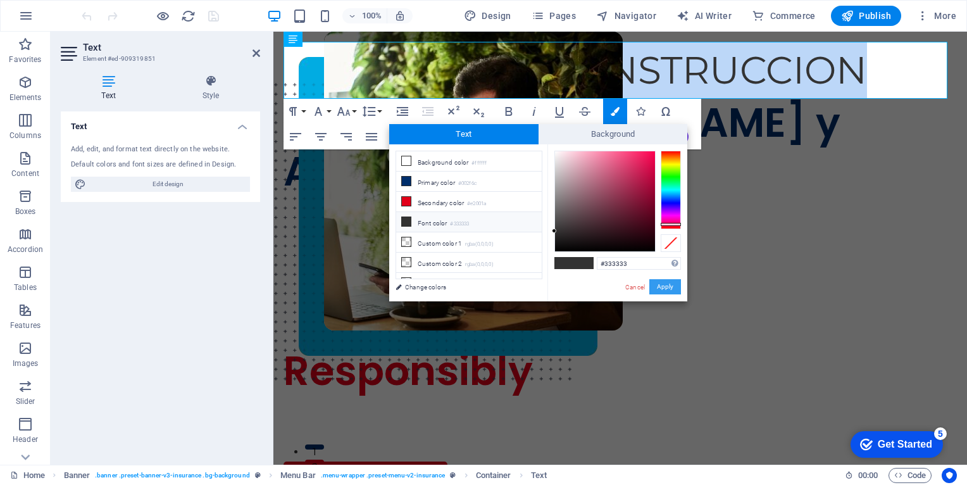 The image size is (967, 485). What do you see at coordinates (25, 173) in the screenshot?
I see `p: Content` at bounding box center [25, 173].